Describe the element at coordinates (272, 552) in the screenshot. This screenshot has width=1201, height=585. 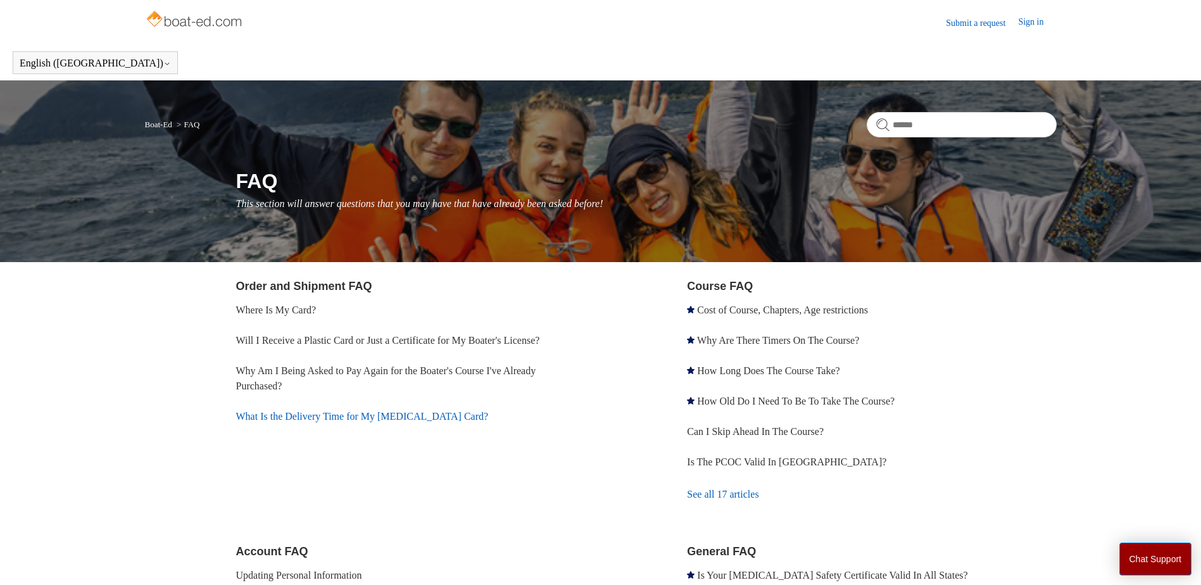
I see `a: Account FAQ` at that location.